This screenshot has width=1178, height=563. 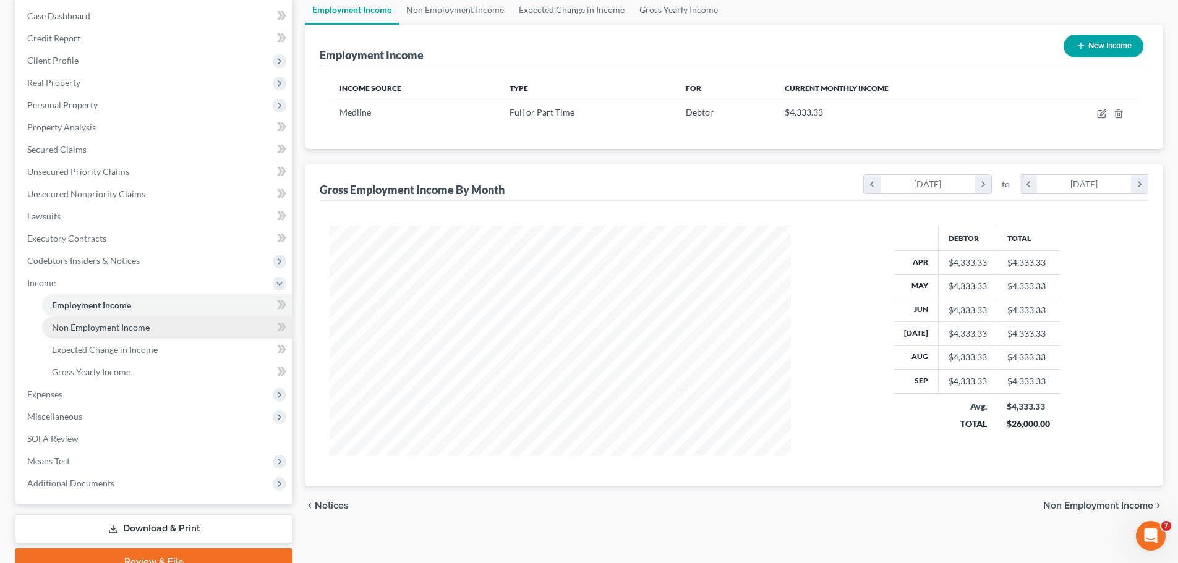 I want to click on button: New Income, so click(x=1103, y=46).